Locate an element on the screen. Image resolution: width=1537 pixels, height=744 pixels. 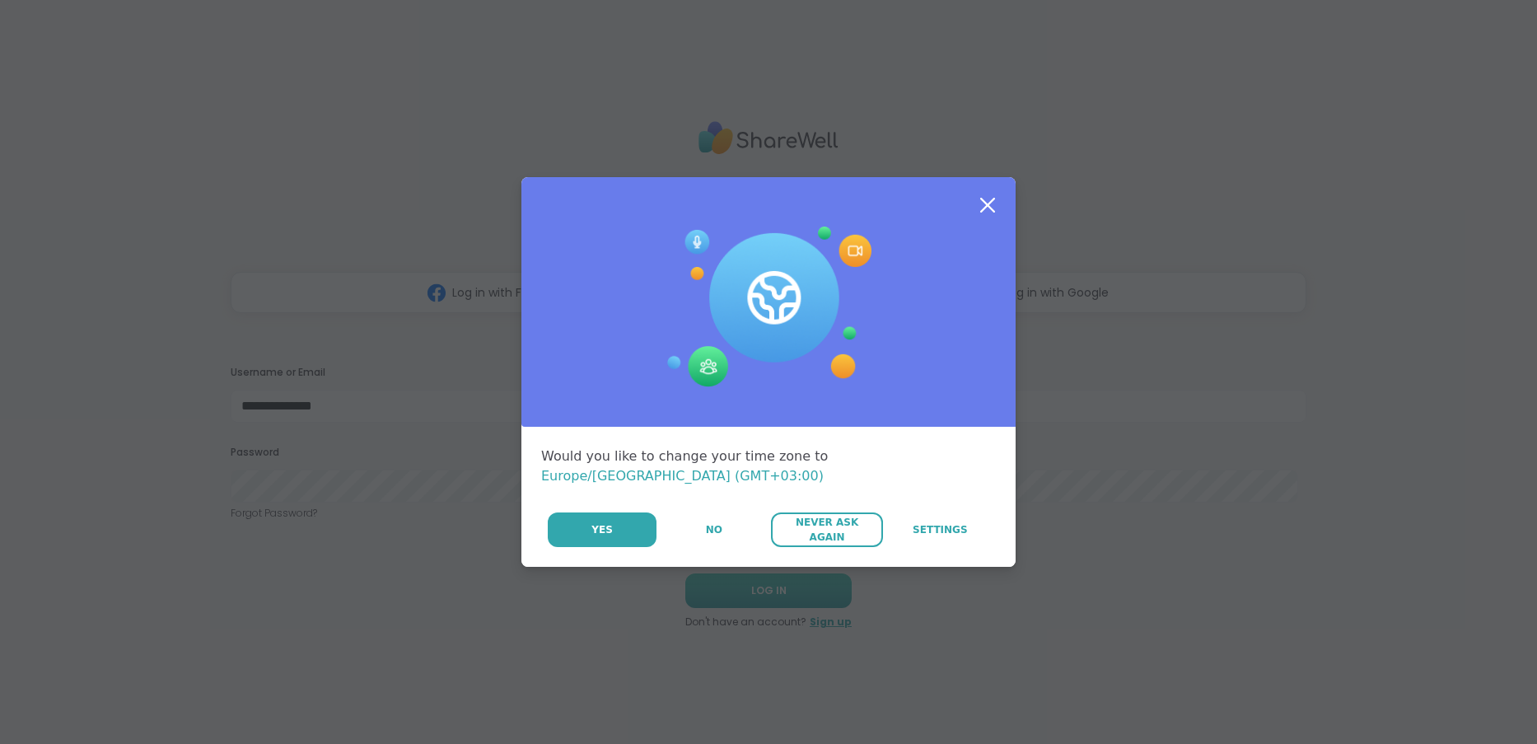
button: No is located at coordinates (713, 530).